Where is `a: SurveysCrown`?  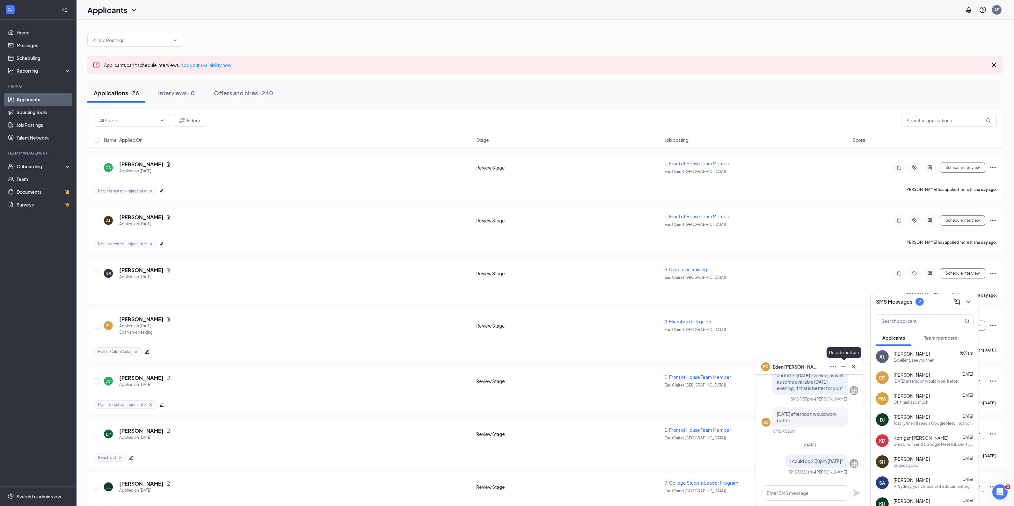 a: SurveysCrown is located at coordinates (44, 205).